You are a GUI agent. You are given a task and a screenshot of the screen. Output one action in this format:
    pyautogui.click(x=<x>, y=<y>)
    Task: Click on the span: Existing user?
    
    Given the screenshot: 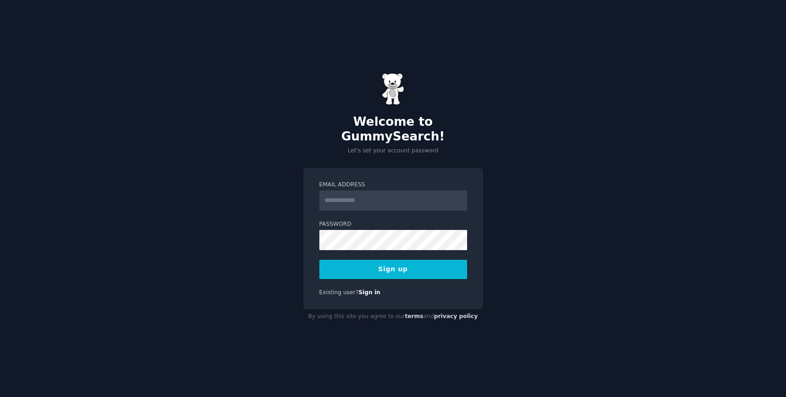 What is the action you would take?
    pyautogui.click(x=339, y=292)
    